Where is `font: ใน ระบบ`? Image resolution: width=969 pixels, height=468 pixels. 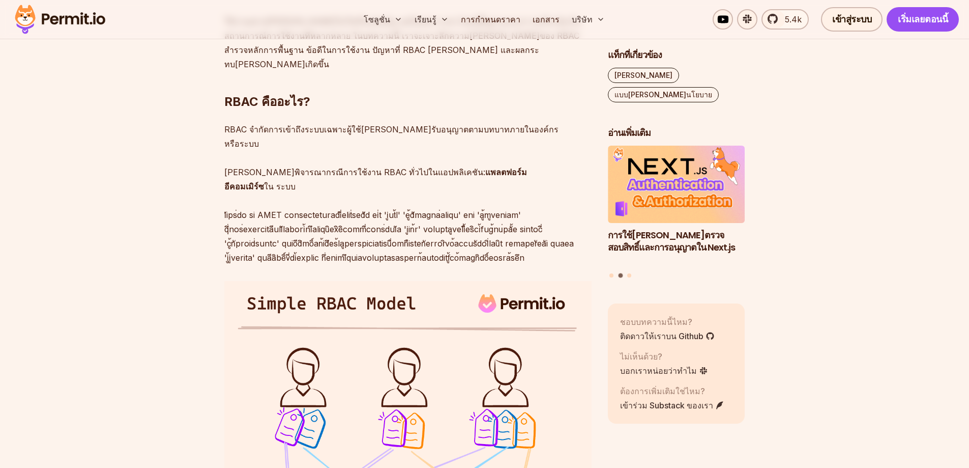
font: ใน ระบบ is located at coordinates (280, 186).